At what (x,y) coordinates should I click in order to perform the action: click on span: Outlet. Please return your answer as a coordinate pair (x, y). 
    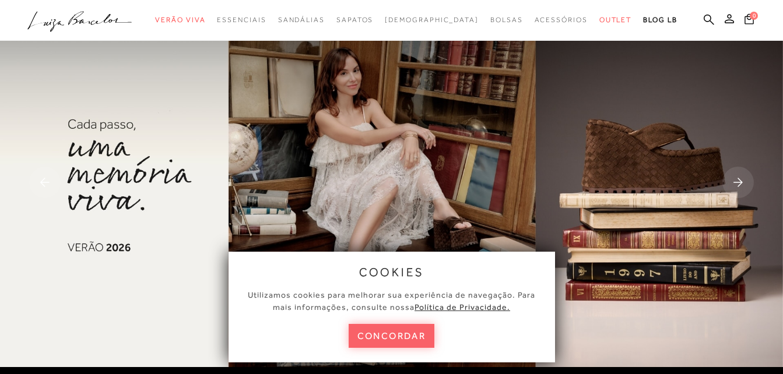
    Looking at the image, I should click on (616, 20).